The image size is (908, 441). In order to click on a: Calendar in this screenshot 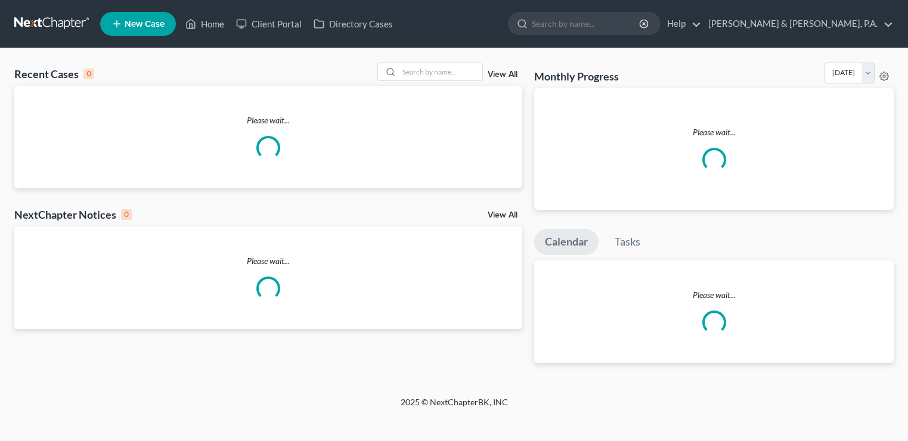, I will do `click(567, 242)`.